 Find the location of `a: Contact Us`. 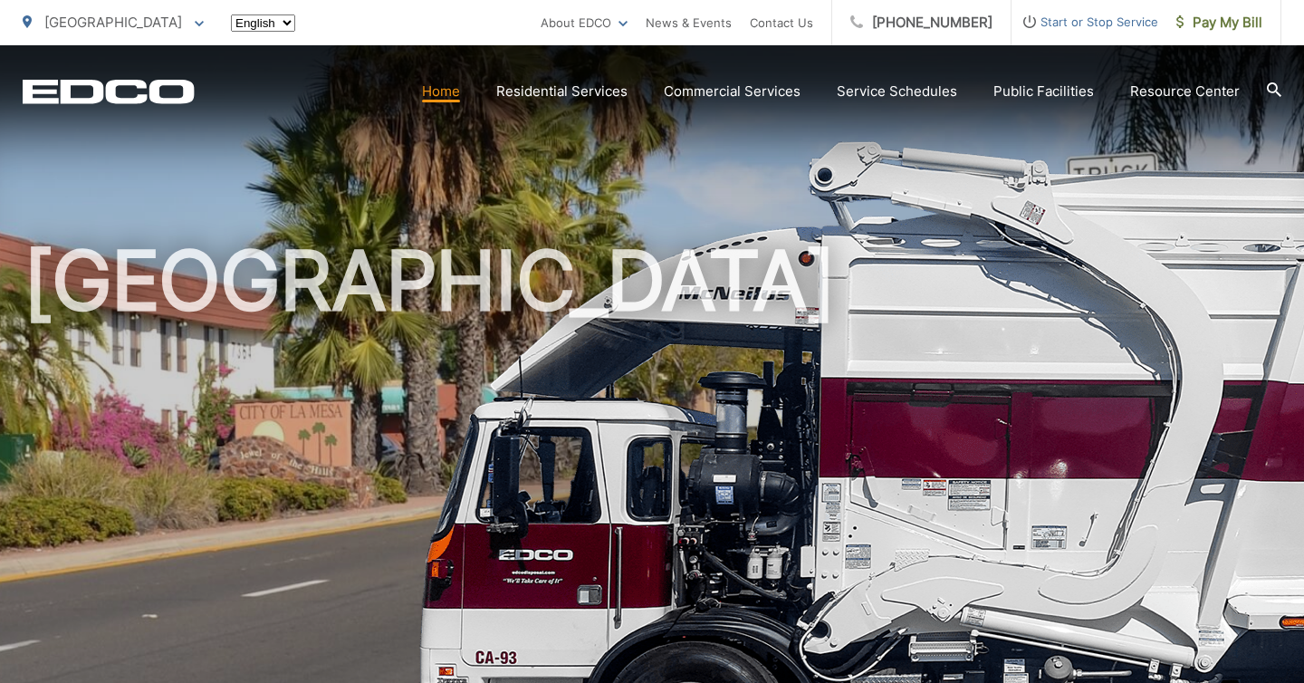

a: Contact Us is located at coordinates (781, 23).